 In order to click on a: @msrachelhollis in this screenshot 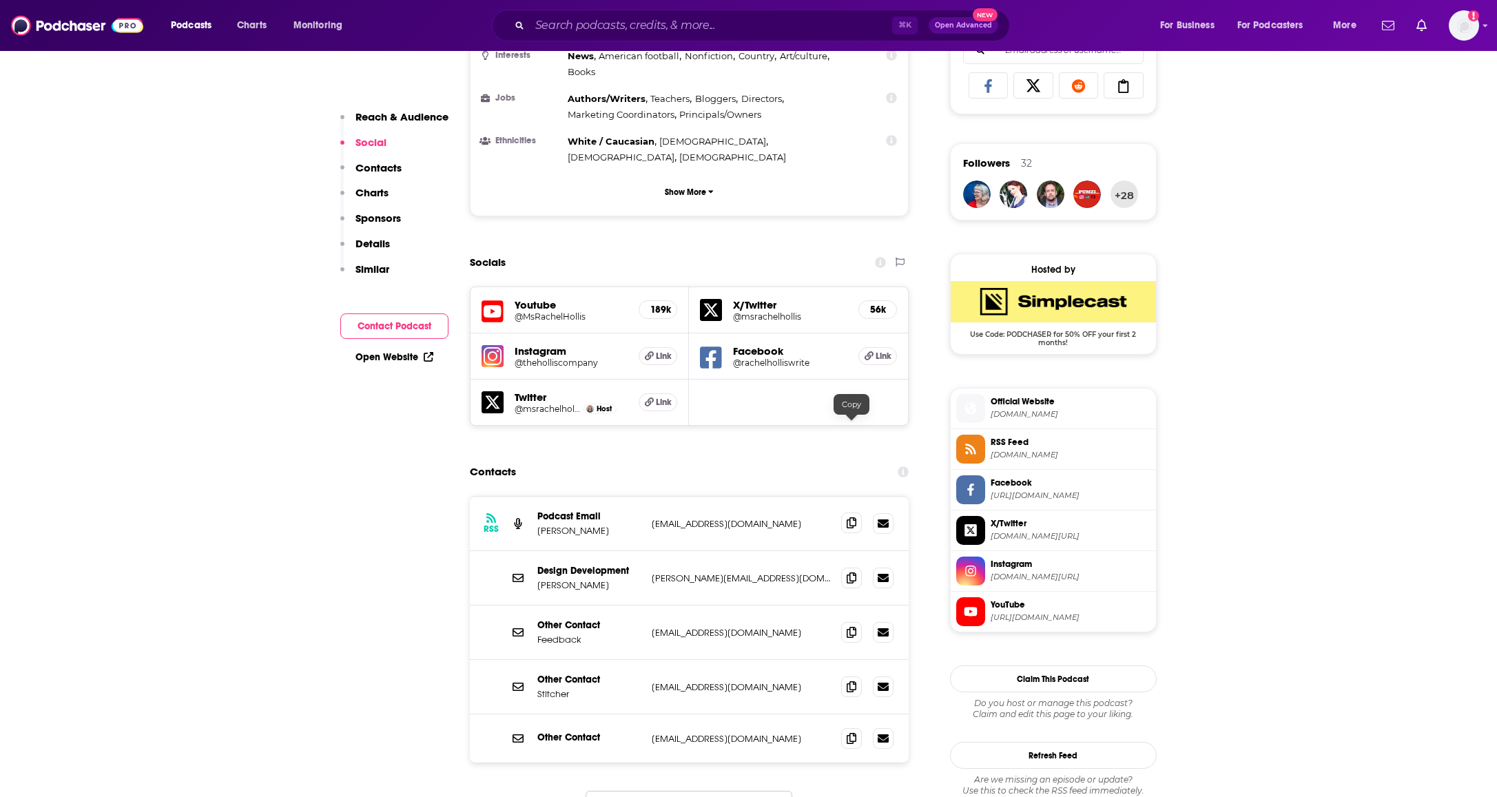, I will do `click(790, 316)`.